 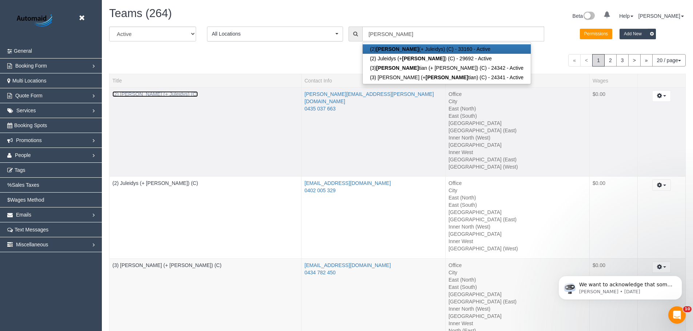 I want to click on a: 3, so click(x=622, y=60).